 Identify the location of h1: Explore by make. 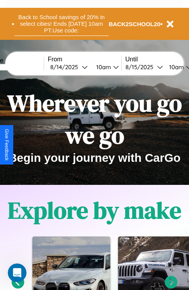
(95, 210).